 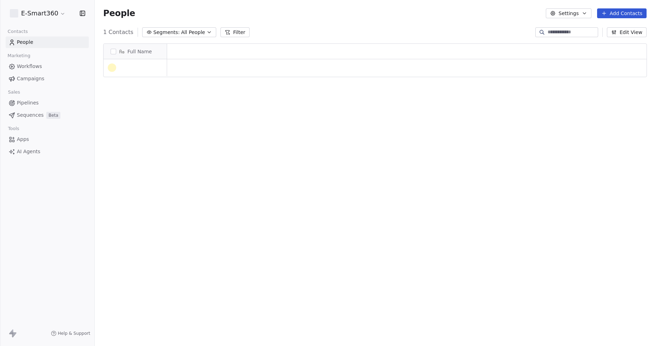 What do you see at coordinates (193, 32) in the screenshot?
I see `span: All People` at bounding box center [193, 32].